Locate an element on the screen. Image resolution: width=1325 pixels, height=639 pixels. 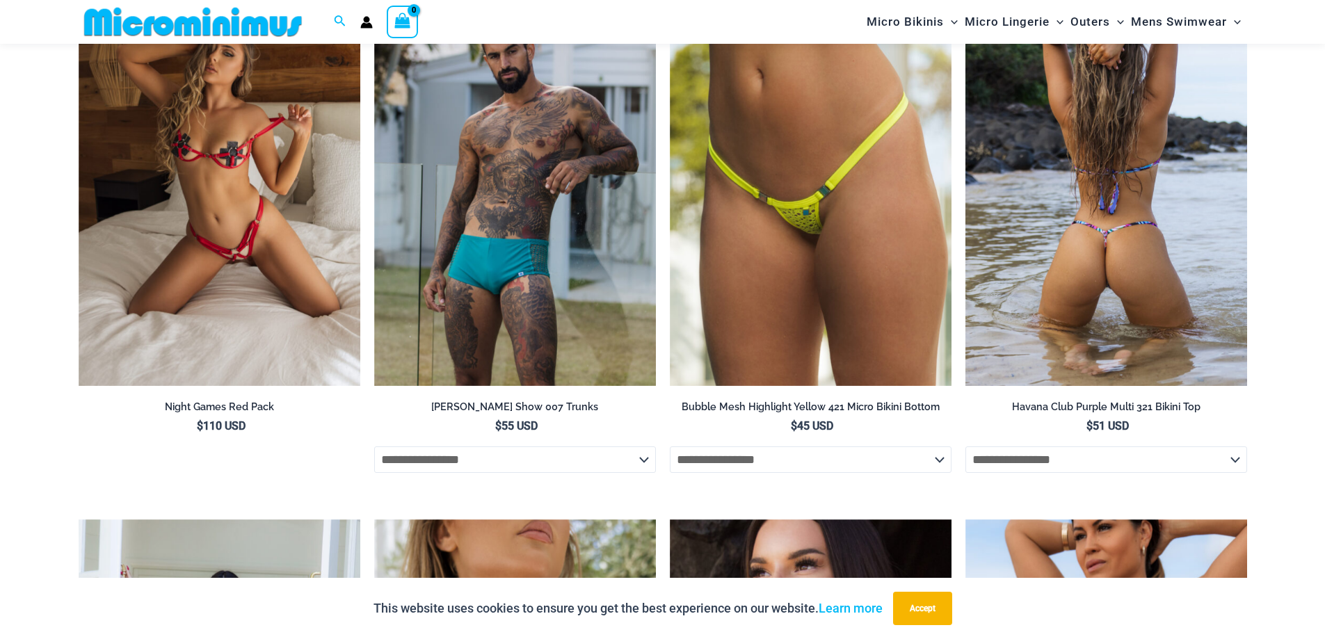
bdi: 55 USD is located at coordinates (516, 426).